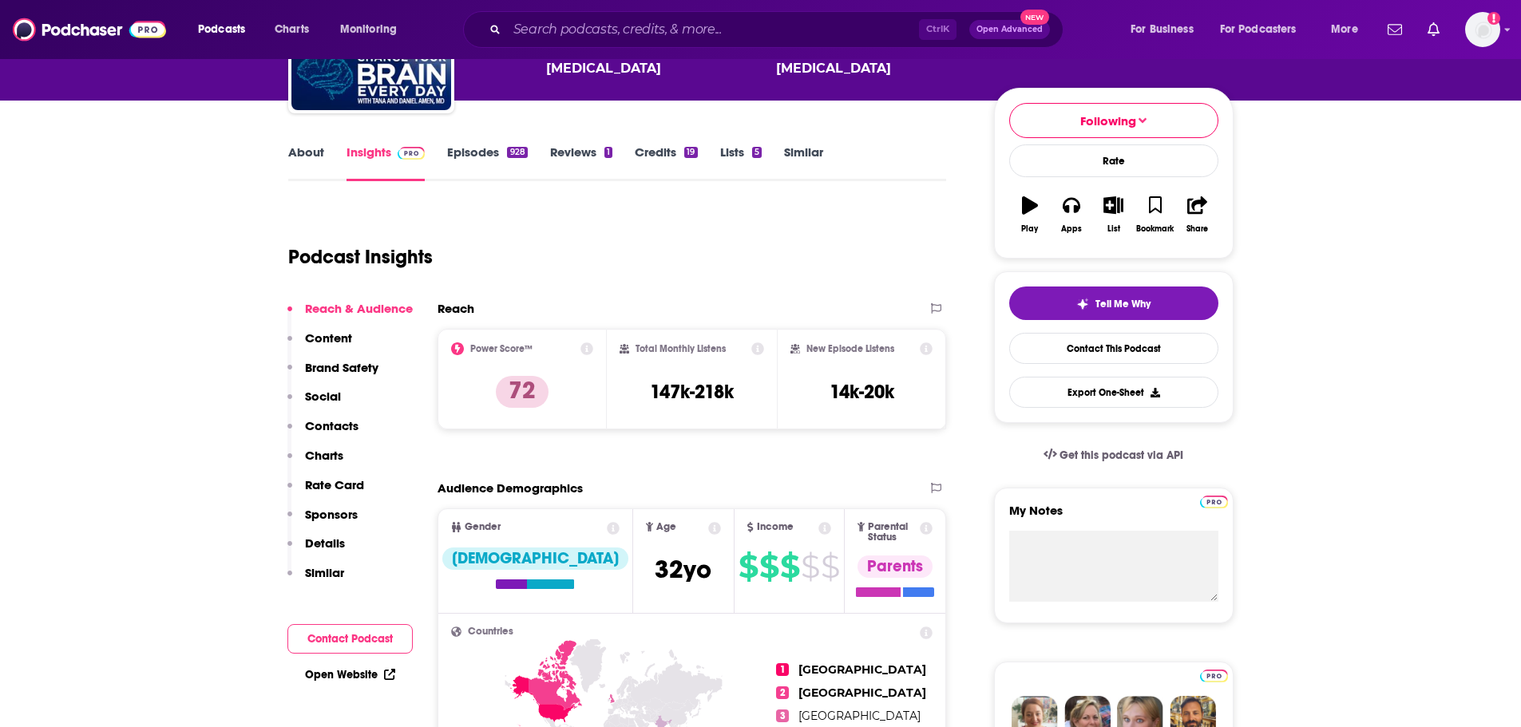  Describe the element at coordinates (360, 257) in the screenshot. I see `h1: Podcast Insights` at that location.